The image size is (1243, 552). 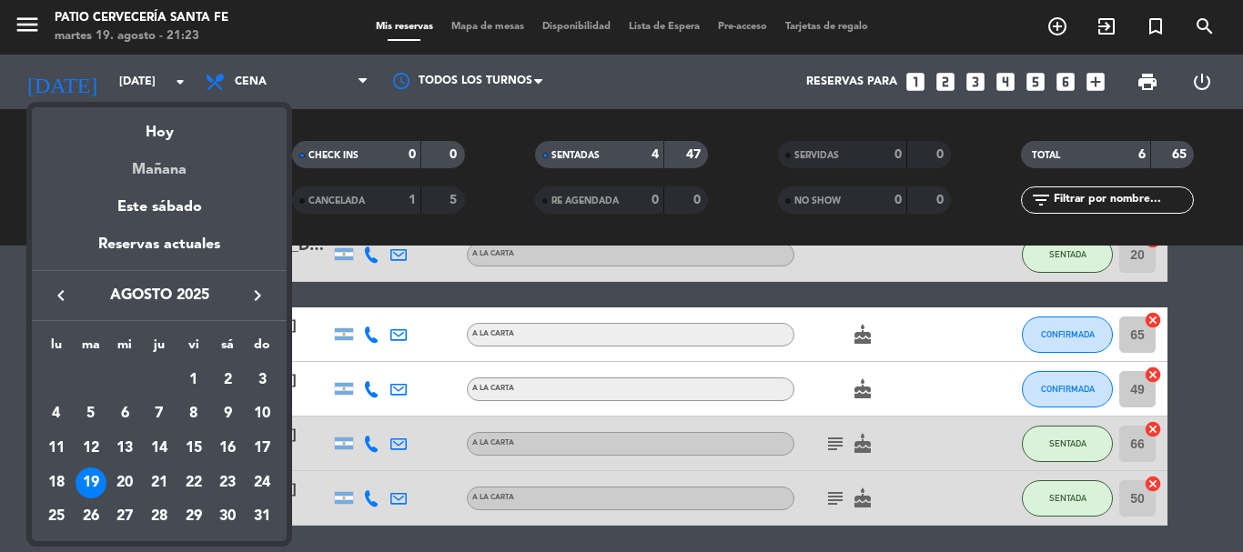 I want to click on div: 24, so click(x=262, y=483).